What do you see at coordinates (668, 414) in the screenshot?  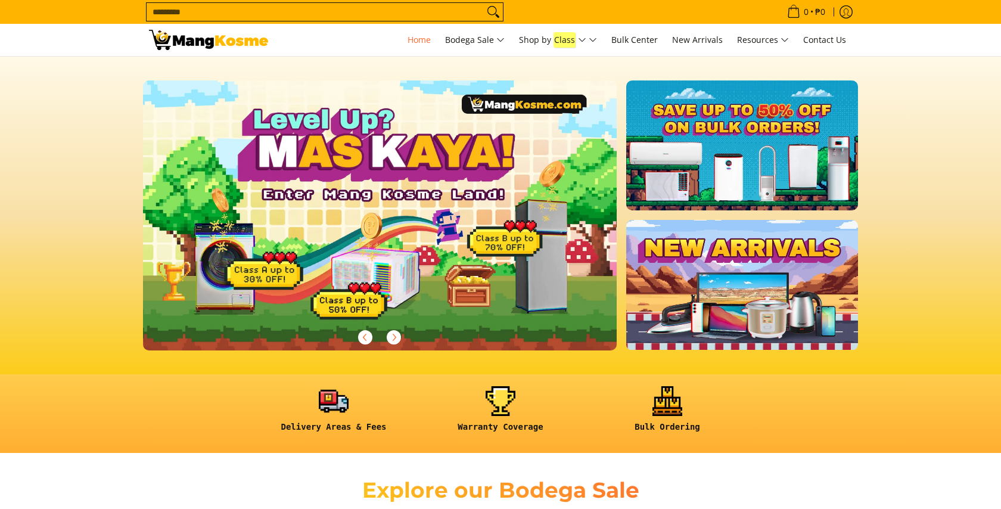 I see `a: <h6><strong>Bulk Ordering</strong></h6>` at bounding box center [668, 414].